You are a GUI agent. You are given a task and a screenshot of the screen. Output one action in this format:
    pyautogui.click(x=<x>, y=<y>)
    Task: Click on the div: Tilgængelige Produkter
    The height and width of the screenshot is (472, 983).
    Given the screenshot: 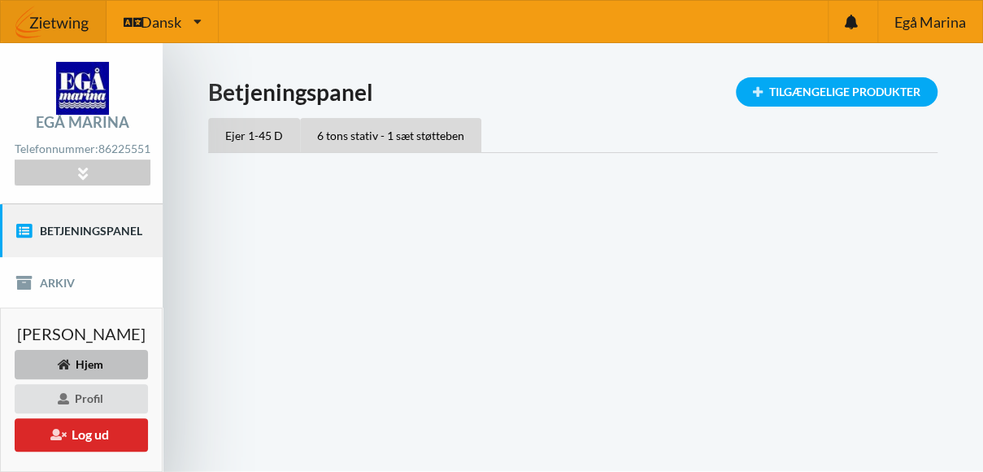 What is the action you would take?
    pyautogui.click(x=837, y=92)
    